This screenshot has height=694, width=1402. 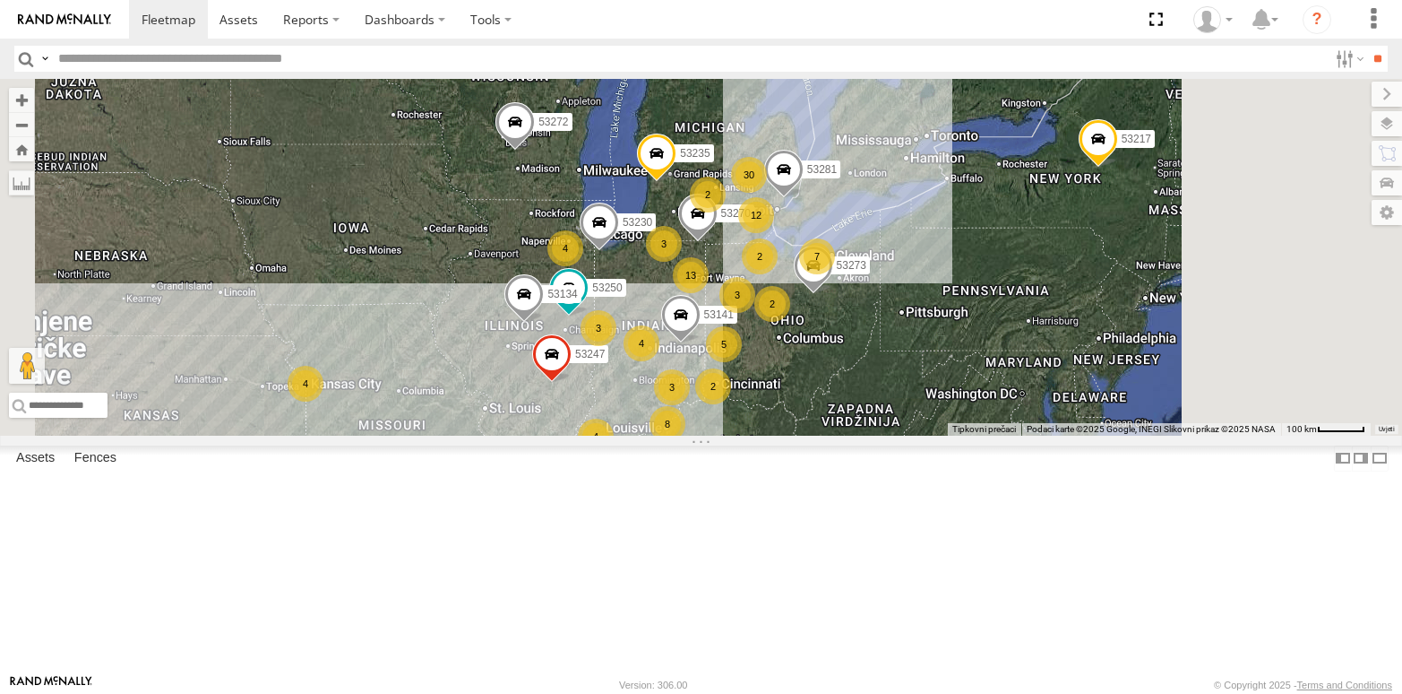 What do you see at coordinates (1361, 458) in the screenshot?
I see `label: Dock Summary Table to the Right` at bounding box center [1361, 458].